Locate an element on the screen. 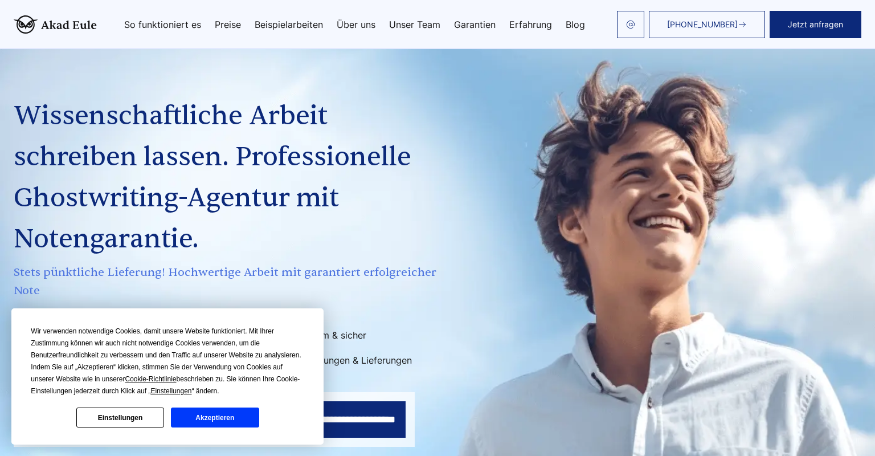  a: Blog is located at coordinates (576, 25).